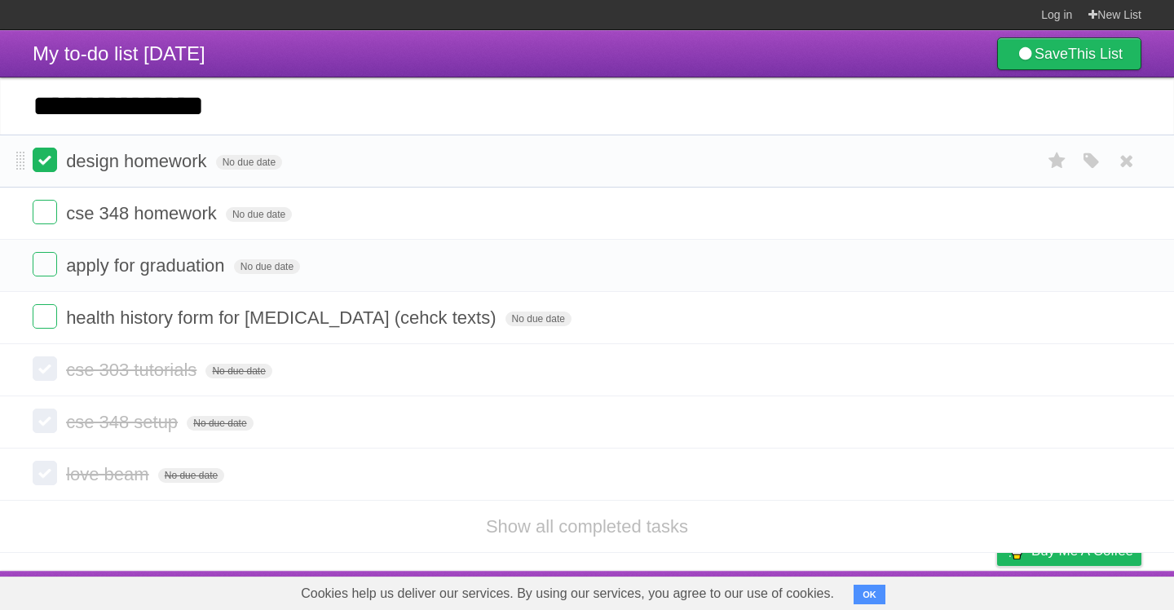 The width and height of the screenshot is (1174, 610). I want to click on b: This List, so click(1095, 54).